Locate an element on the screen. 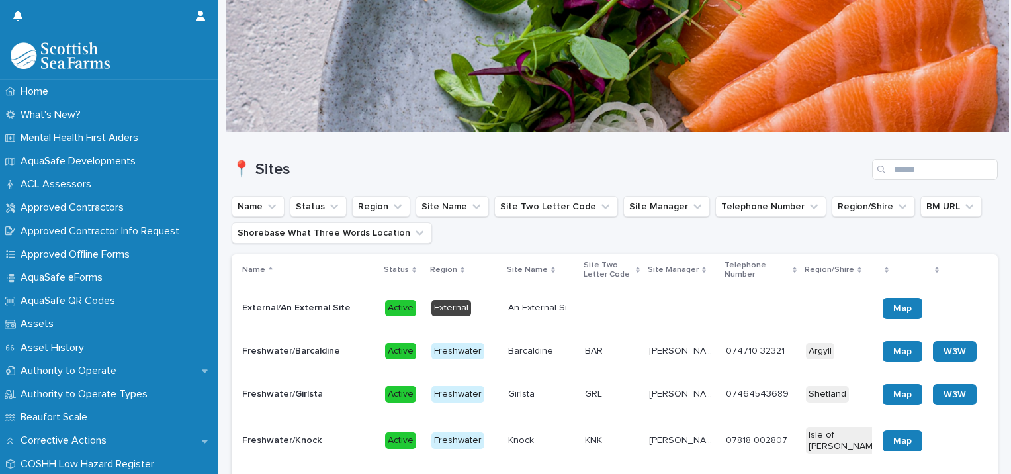 This screenshot has height=474, width=1011. button: Status is located at coordinates (318, 206).